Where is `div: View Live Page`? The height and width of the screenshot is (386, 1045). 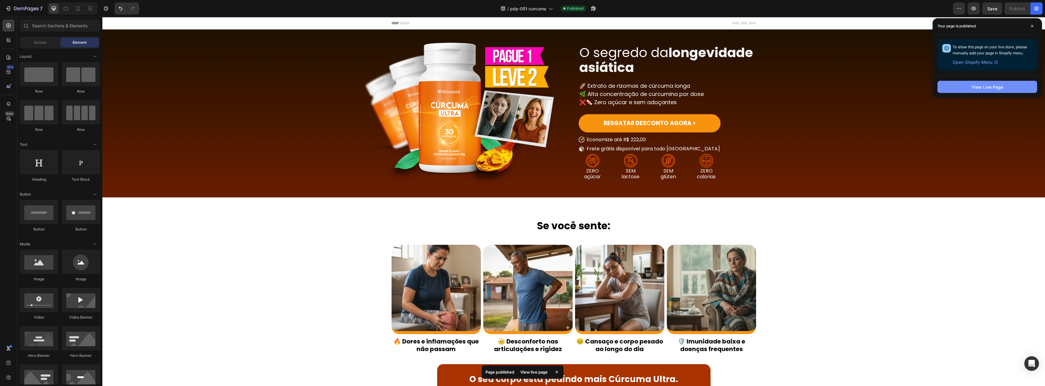
div: View Live Page is located at coordinates (988, 87).